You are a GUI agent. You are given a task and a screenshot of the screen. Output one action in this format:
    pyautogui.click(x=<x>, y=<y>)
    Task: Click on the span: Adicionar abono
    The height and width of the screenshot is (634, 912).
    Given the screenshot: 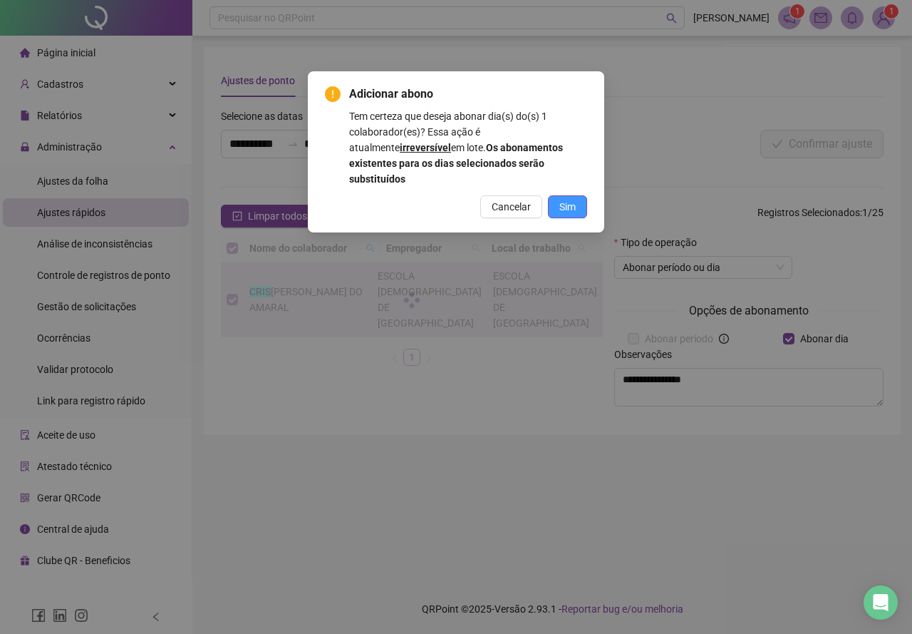 What is the action you would take?
    pyautogui.click(x=468, y=94)
    